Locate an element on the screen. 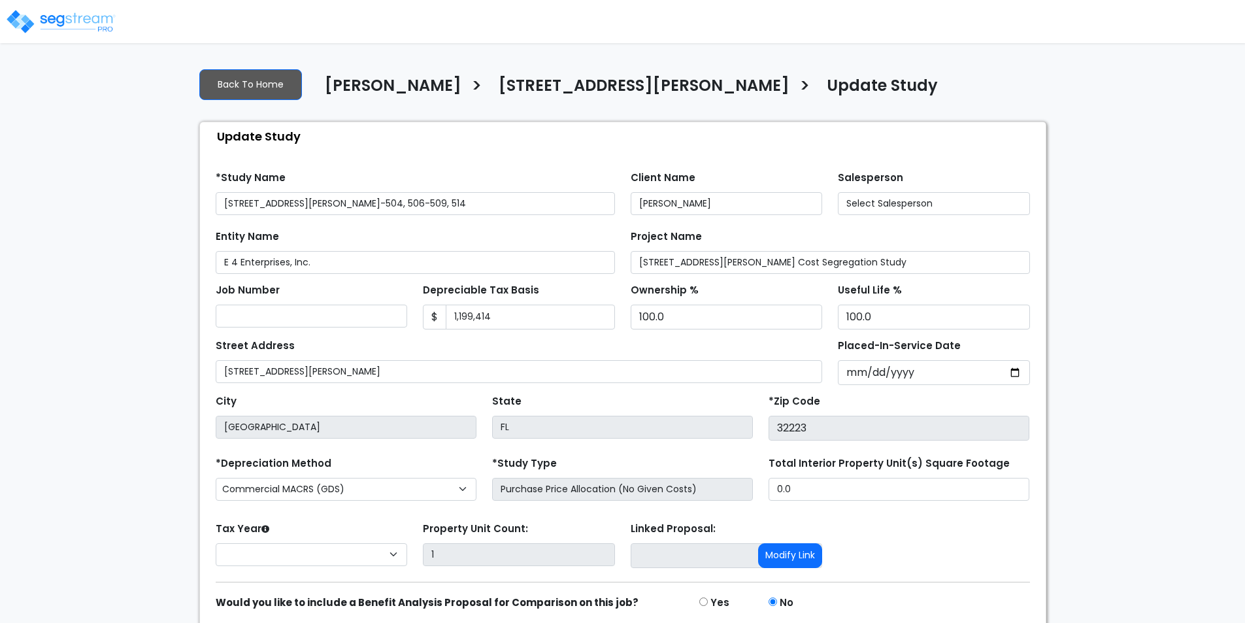 The width and height of the screenshot is (1245, 623). h4: Update Study is located at coordinates (883, 88).